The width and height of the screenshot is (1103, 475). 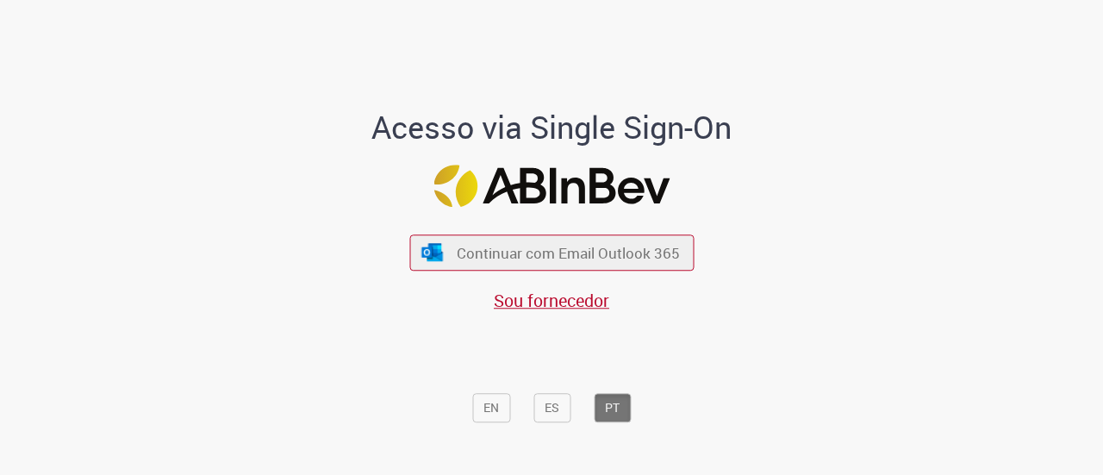 What do you see at coordinates (552, 300) in the screenshot?
I see `span: Sou fornecedor` at bounding box center [552, 300].